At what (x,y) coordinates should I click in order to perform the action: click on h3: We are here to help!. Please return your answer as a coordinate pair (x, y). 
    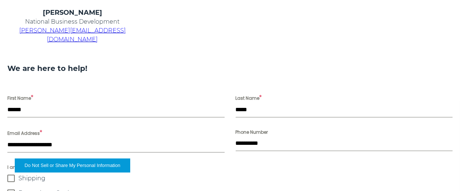
    Looking at the image, I should click on (230, 68).